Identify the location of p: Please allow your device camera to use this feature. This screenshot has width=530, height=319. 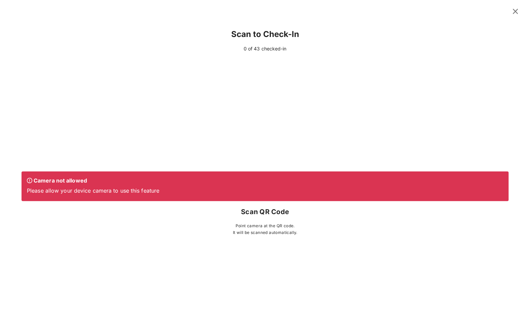
(265, 191).